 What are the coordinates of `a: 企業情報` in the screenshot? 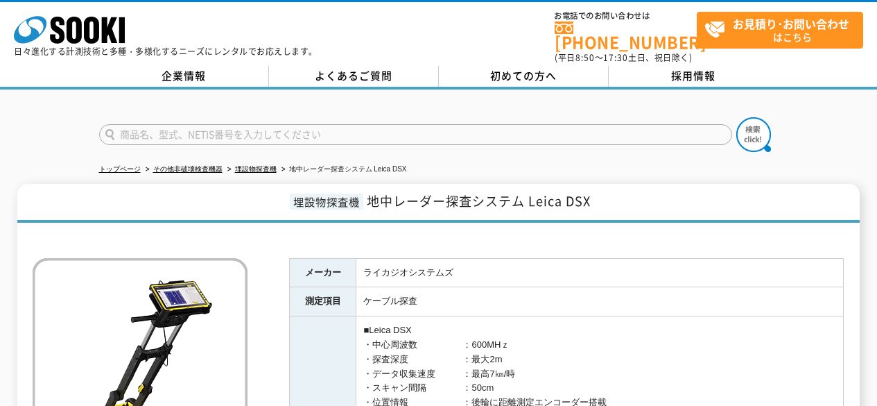 It's located at (184, 76).